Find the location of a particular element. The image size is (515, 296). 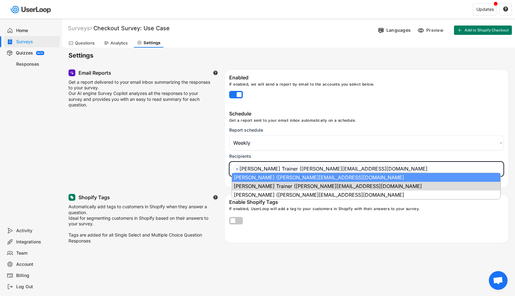

div: Questions is located at coordinates (85, 43).